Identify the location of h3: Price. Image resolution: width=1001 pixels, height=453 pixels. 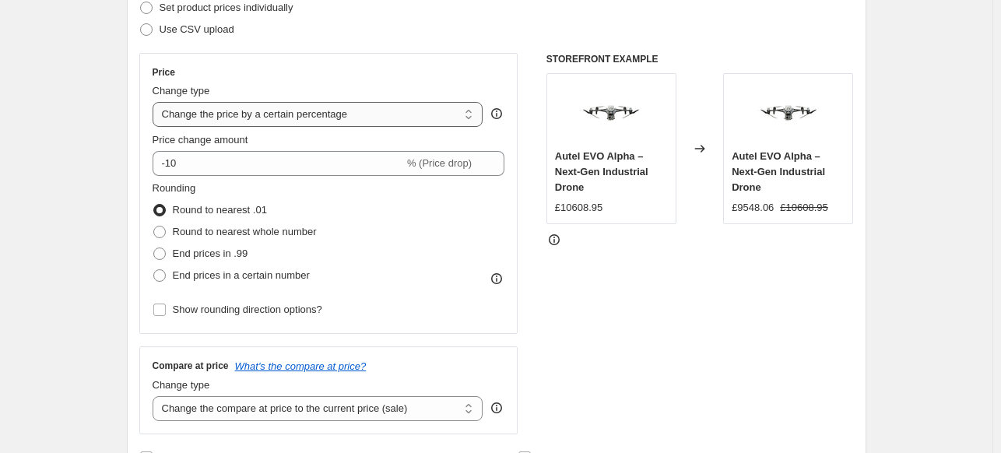
(163, 72).